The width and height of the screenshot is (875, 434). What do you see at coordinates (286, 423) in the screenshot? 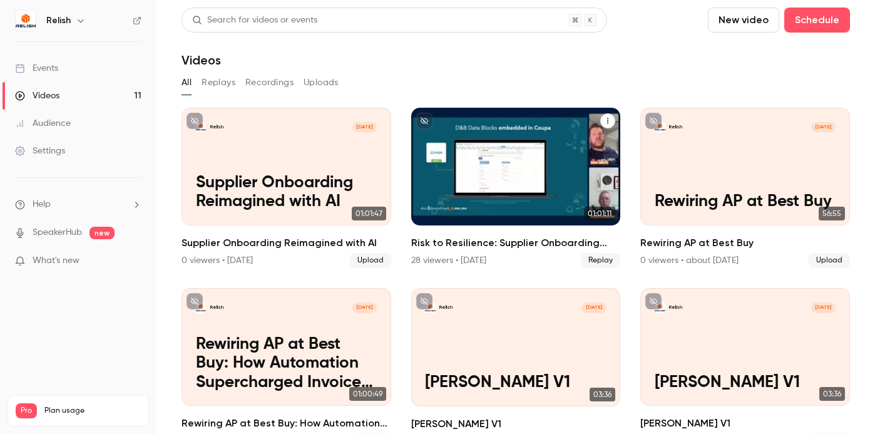
I see `h2: Rewiring AP at Best Buy: How Automation Supercharged Invoice Processing & AP Efficiency` at bounding box center [286, 423].